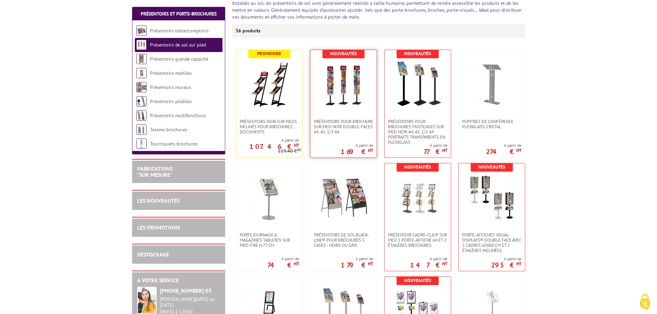 Image resolution: width=657 pixels, height=314 pixels. I want to click on img: Présentoirs de sol Black-Line® pour brochures 5 Cases - Noirs ou Gris, so click(343, 198).